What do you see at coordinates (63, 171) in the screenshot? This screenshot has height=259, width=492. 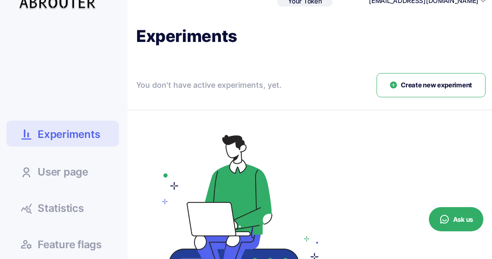 I see `a: User page` at bounding box center [63, 171].